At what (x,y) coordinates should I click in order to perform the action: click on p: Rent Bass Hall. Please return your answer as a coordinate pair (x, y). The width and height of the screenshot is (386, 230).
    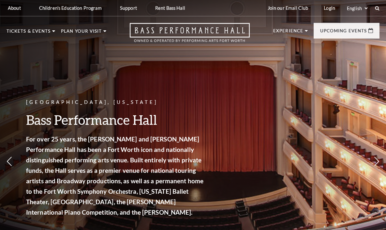
    Looking at the image, I should click on (170, 8).